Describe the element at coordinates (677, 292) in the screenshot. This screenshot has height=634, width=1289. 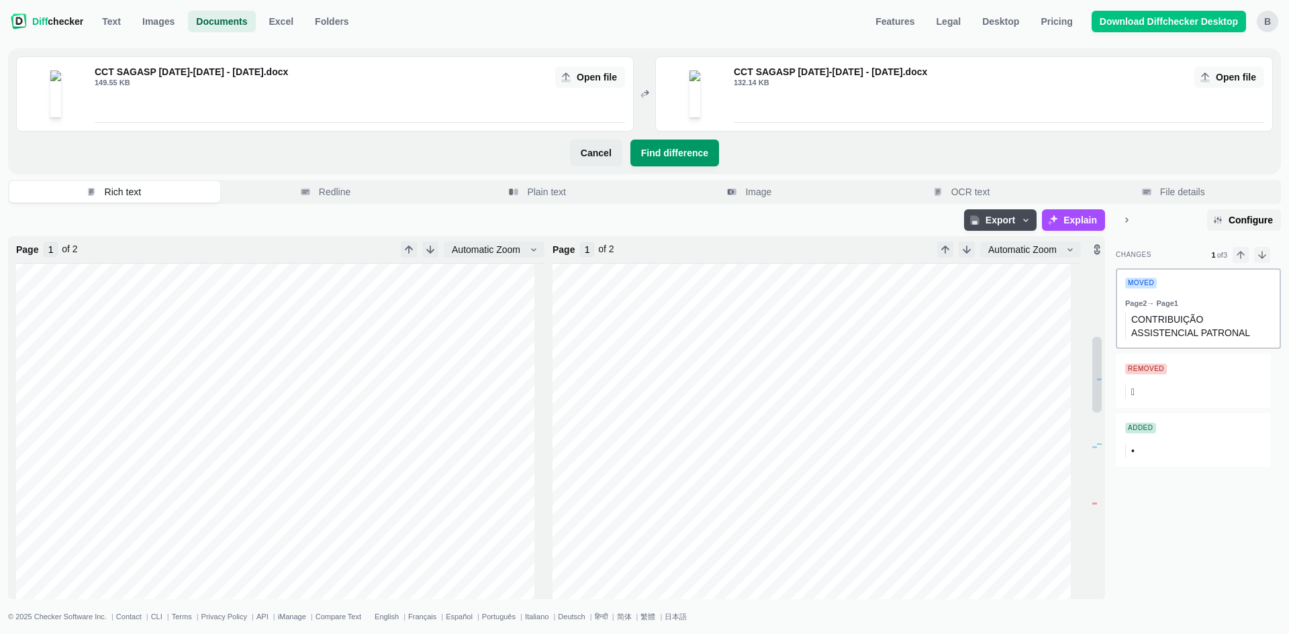
I see `tspan: categorias` at that location.